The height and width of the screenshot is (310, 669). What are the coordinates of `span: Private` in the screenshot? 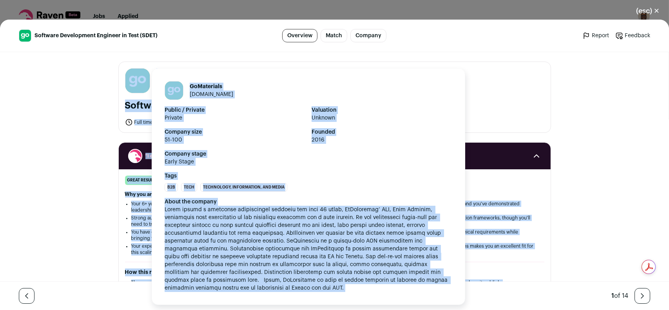 It's located at (235, 118).